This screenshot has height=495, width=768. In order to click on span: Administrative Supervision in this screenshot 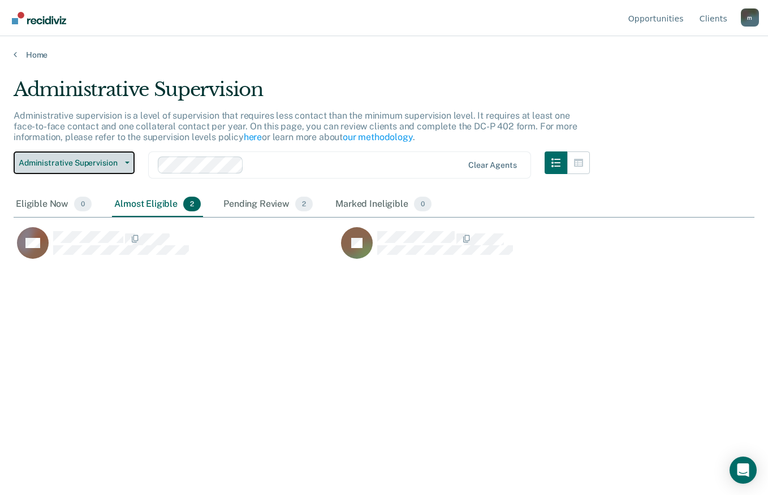, I will do `click(70, 163)`.